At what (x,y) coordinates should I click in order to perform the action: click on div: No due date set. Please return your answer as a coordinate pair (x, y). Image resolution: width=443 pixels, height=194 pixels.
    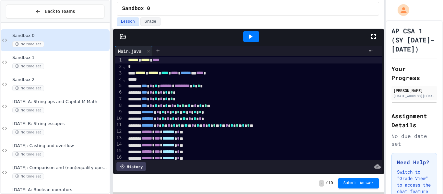
    Looking at the image, I should click on (414, 140).